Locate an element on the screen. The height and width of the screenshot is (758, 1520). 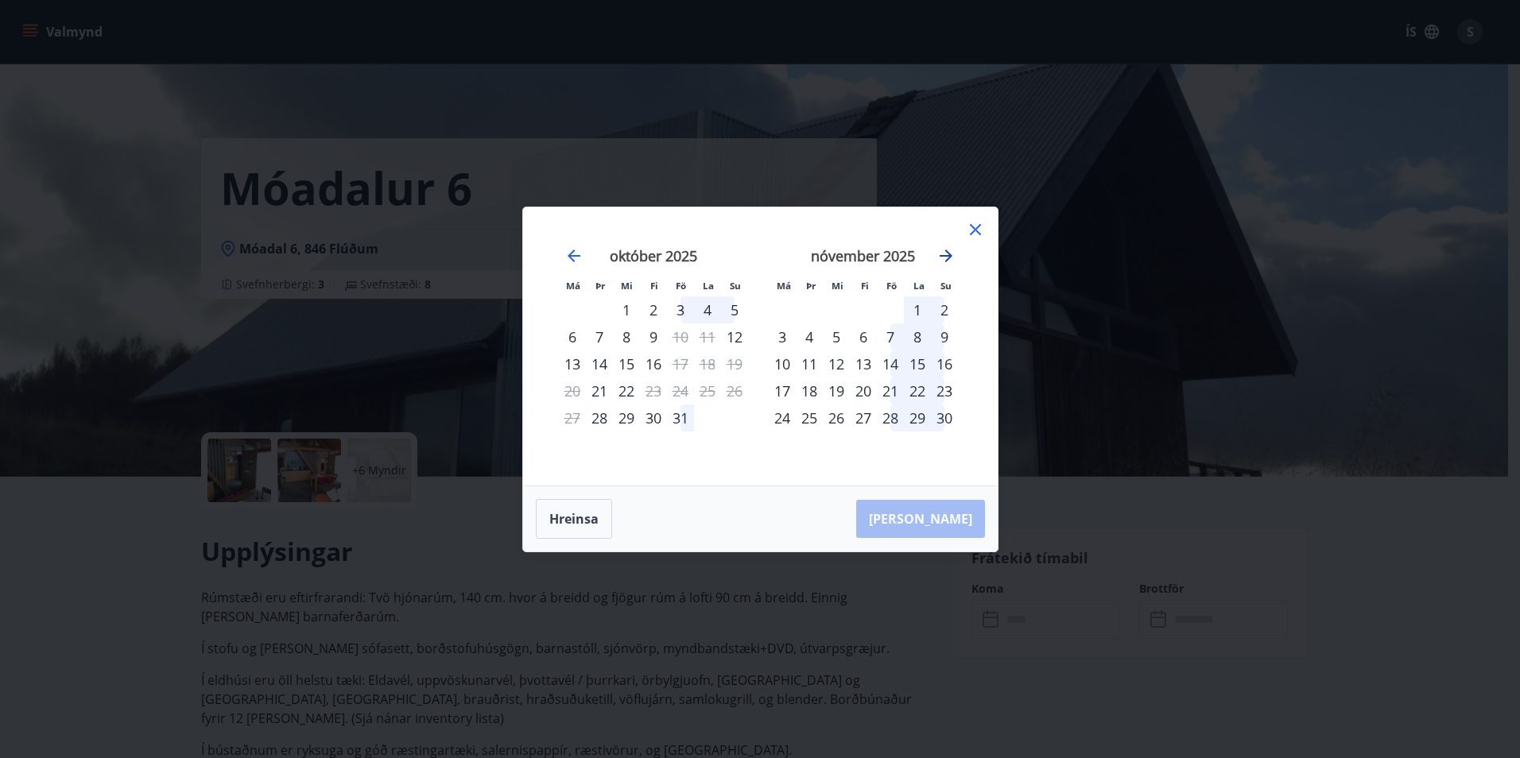
td: Choose sunnudagur, 16. nóvember 2025 as your check-in date. It’s available. is located at coordinates (944, 364).